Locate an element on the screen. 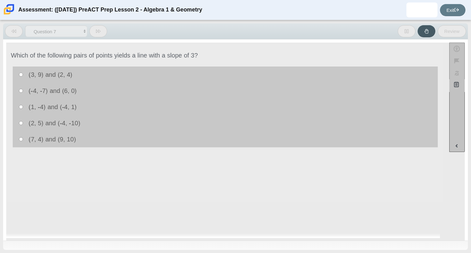 The width and height of the screenshot is (471, 253). button: Raise Your Hand is located at coordinates (427, 31).